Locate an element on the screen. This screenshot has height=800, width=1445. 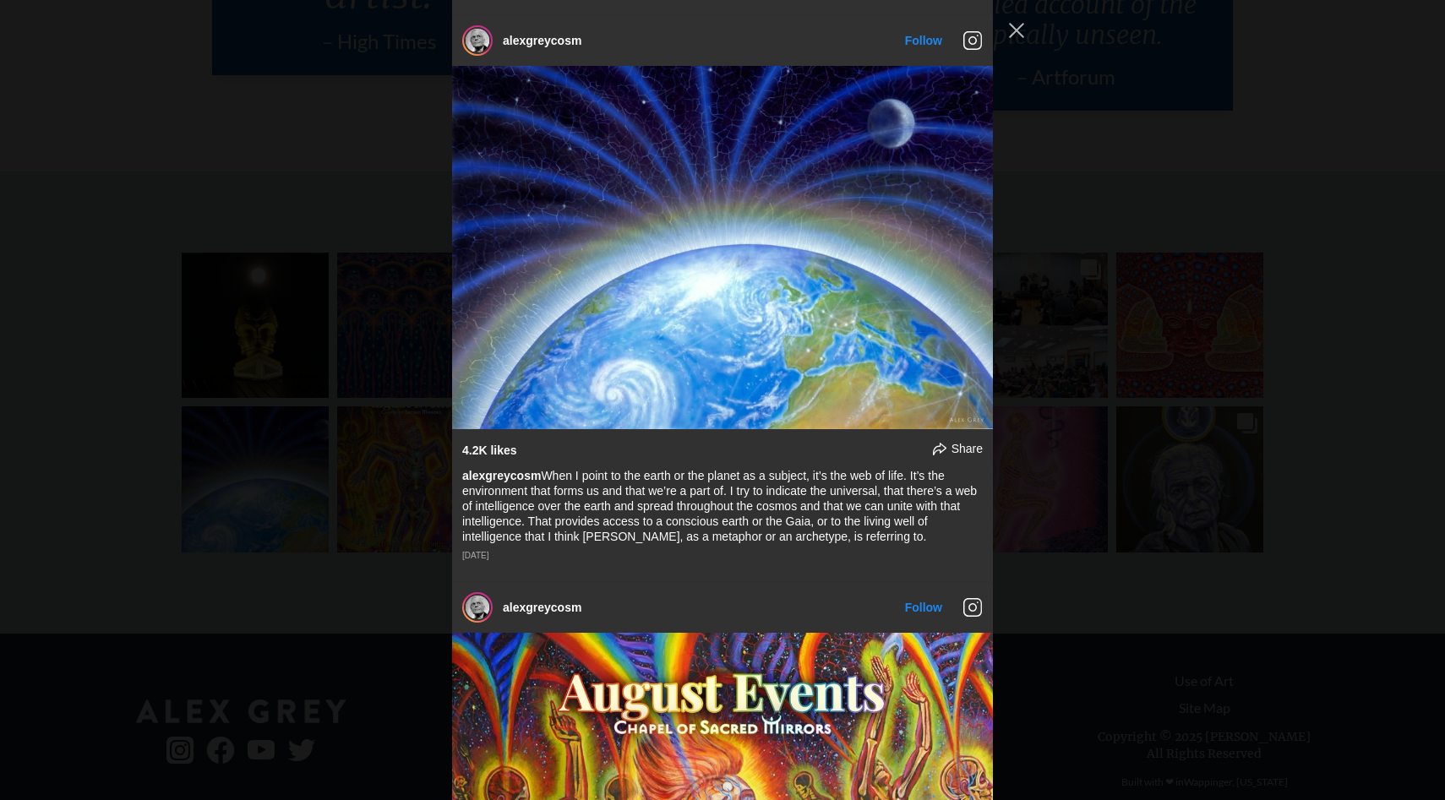
div: When I point to the earth or the planet as a subject, it’s the web of life. It’s the environment ... is located at coordinates (722, 506).